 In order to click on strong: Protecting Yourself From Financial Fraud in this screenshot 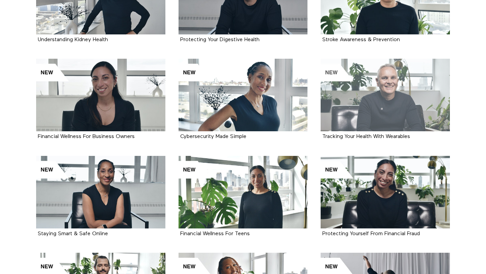, I will do `click(371, 234)`.